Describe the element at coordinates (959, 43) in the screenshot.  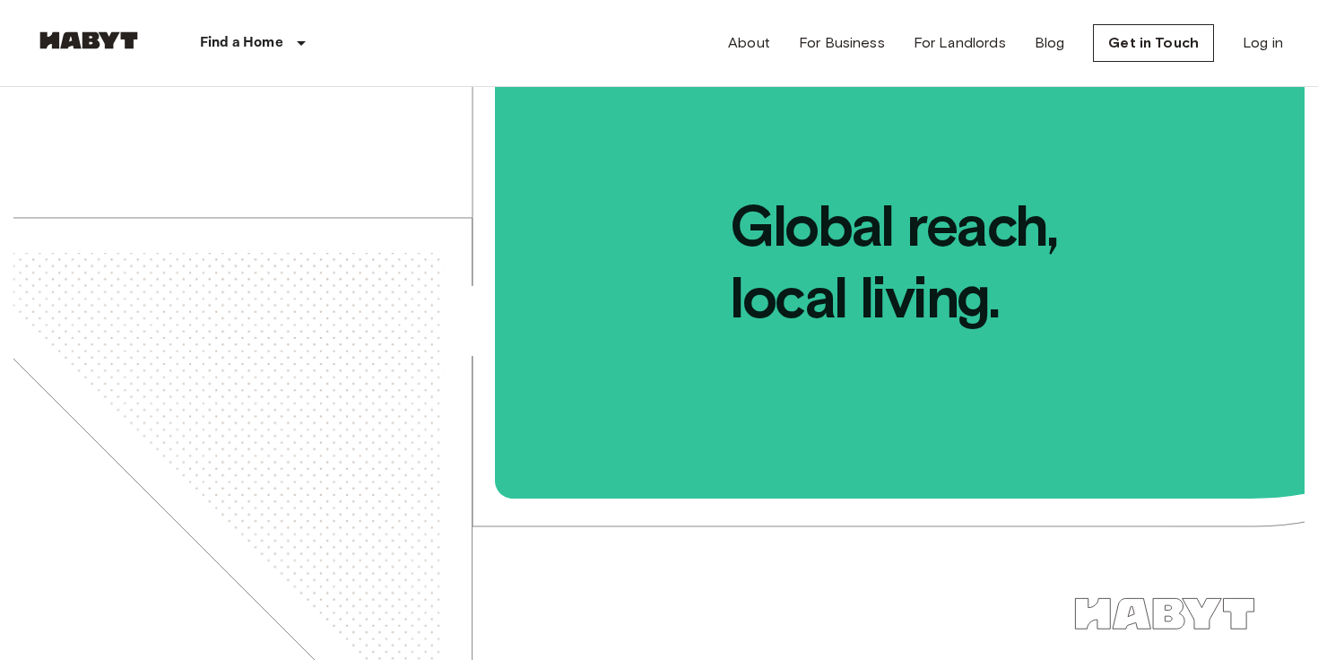
I see `a: For Landlords` at that location.